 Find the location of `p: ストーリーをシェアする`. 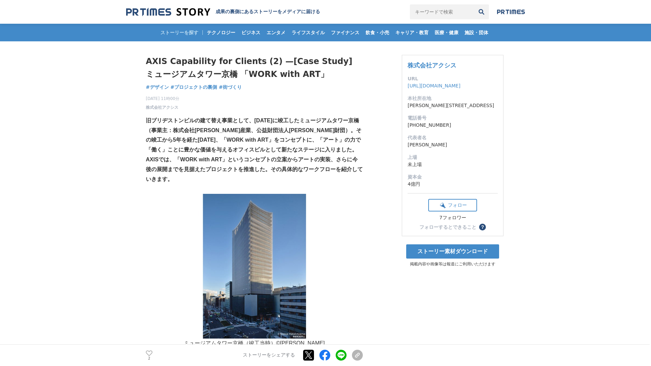

p: ストーリーをシェアする is located at coordinates (269, 356).